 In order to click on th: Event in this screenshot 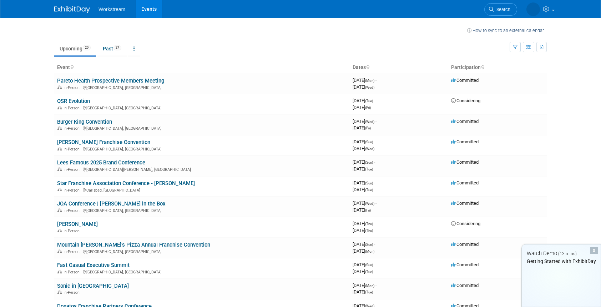, I will do `click(202, 67)`.